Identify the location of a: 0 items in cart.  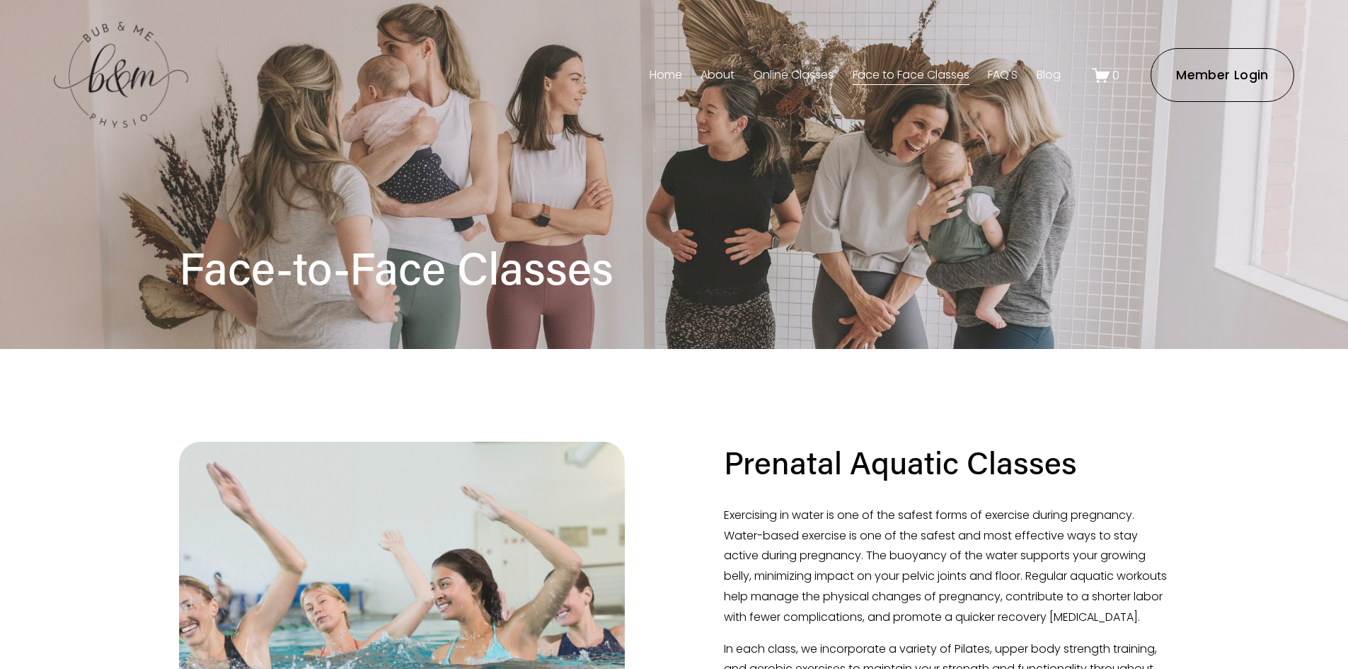
(1106, 75).